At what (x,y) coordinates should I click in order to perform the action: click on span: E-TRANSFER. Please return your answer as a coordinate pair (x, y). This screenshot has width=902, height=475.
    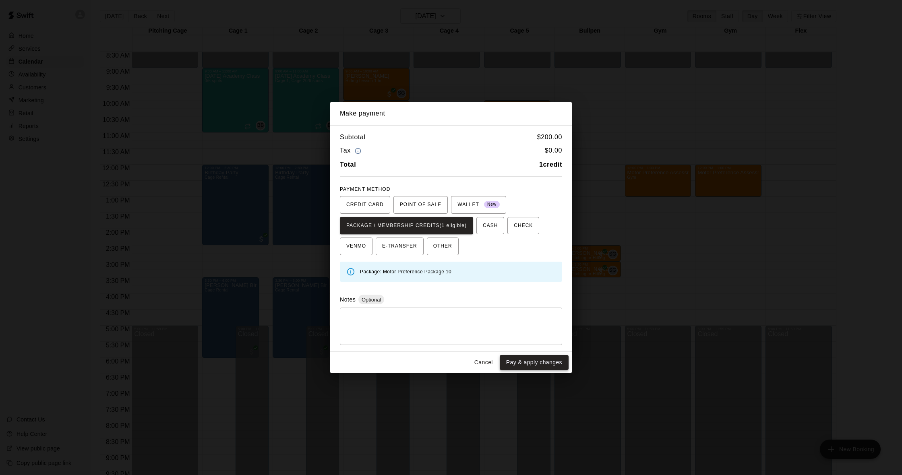
    Looking at the image, I should click on (399, 246).